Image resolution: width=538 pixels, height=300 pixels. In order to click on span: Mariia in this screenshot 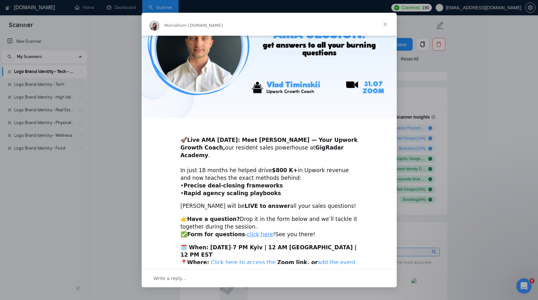, I will do `click(171, 25)`.